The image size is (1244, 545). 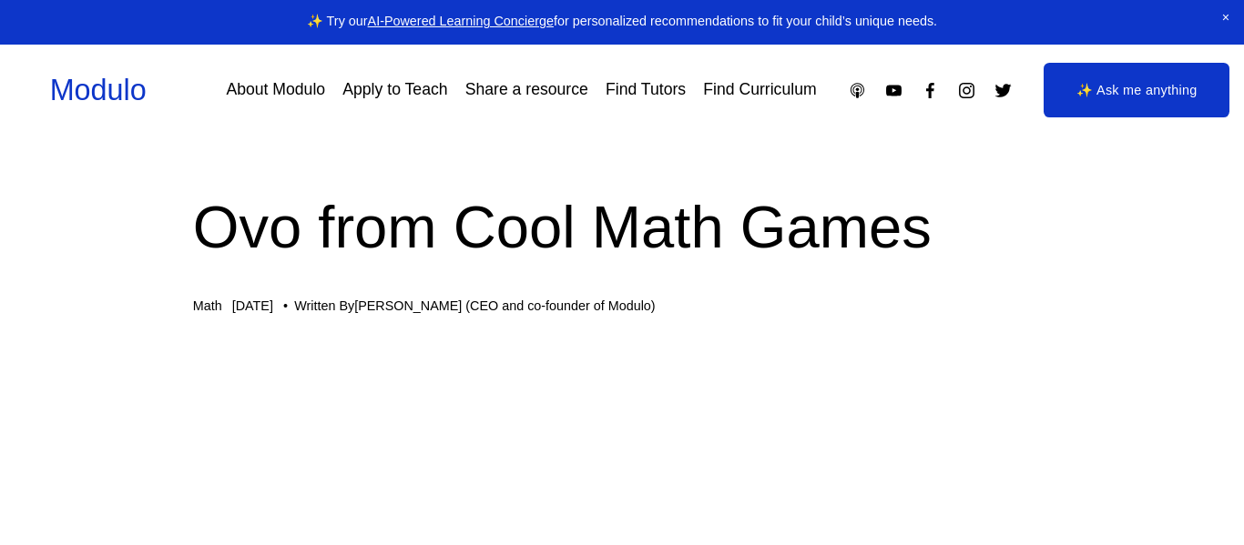 What do you see at coordinates (98, 90) in the screenshot?
I see `a: Modulo` at bounding box center [98, 90].